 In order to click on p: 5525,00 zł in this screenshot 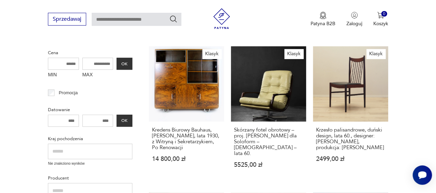, I will do `click(269, 165)`.